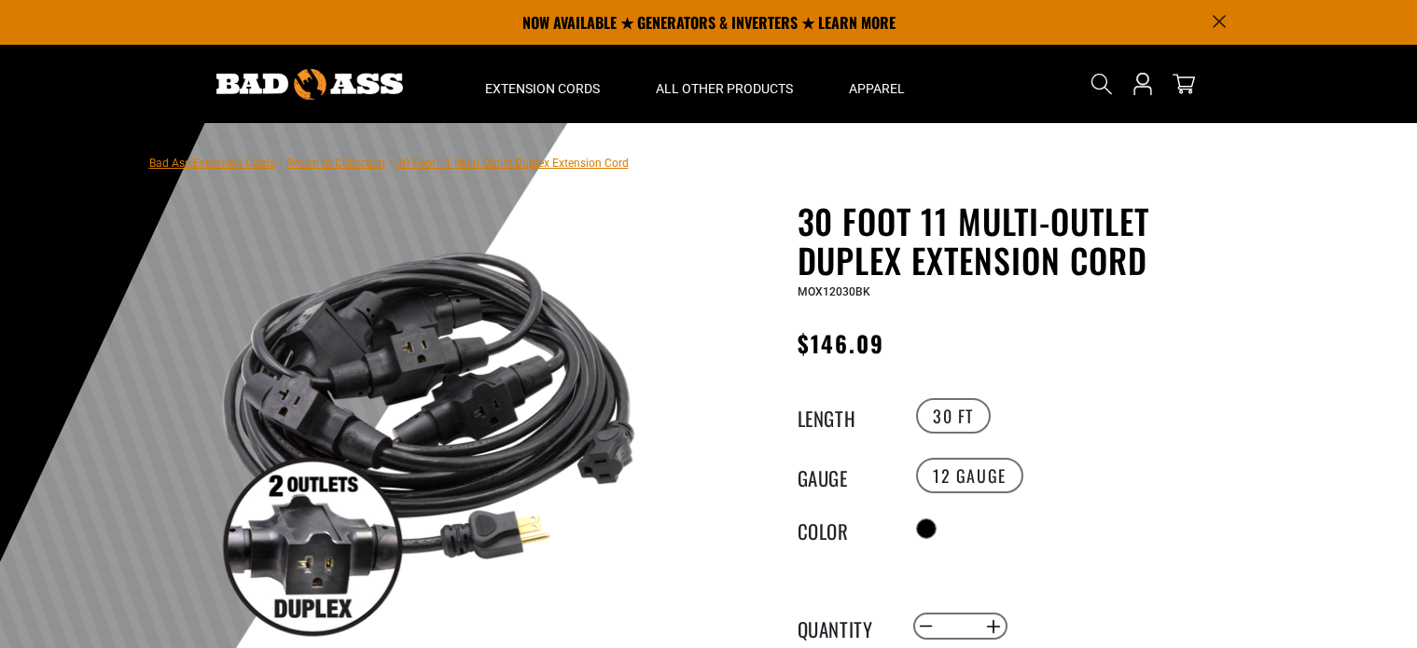  What do you see at coordinates (336, 163) in the screenshot?
I see `a: Return to Collection` at bounding box center [336, 163].